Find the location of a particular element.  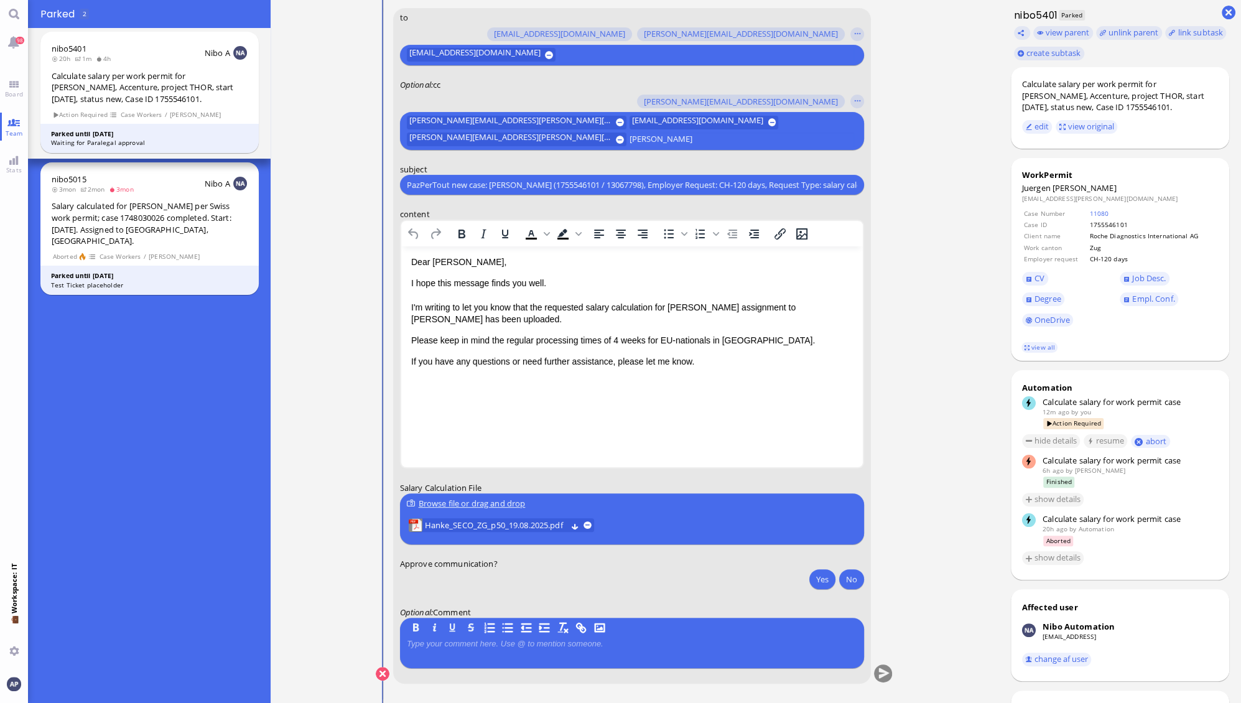

div: Affected user is located at coordinates (1050, 607).